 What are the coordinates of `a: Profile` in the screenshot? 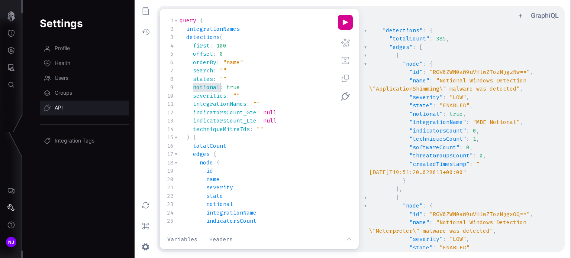 It's located at (84, 49).